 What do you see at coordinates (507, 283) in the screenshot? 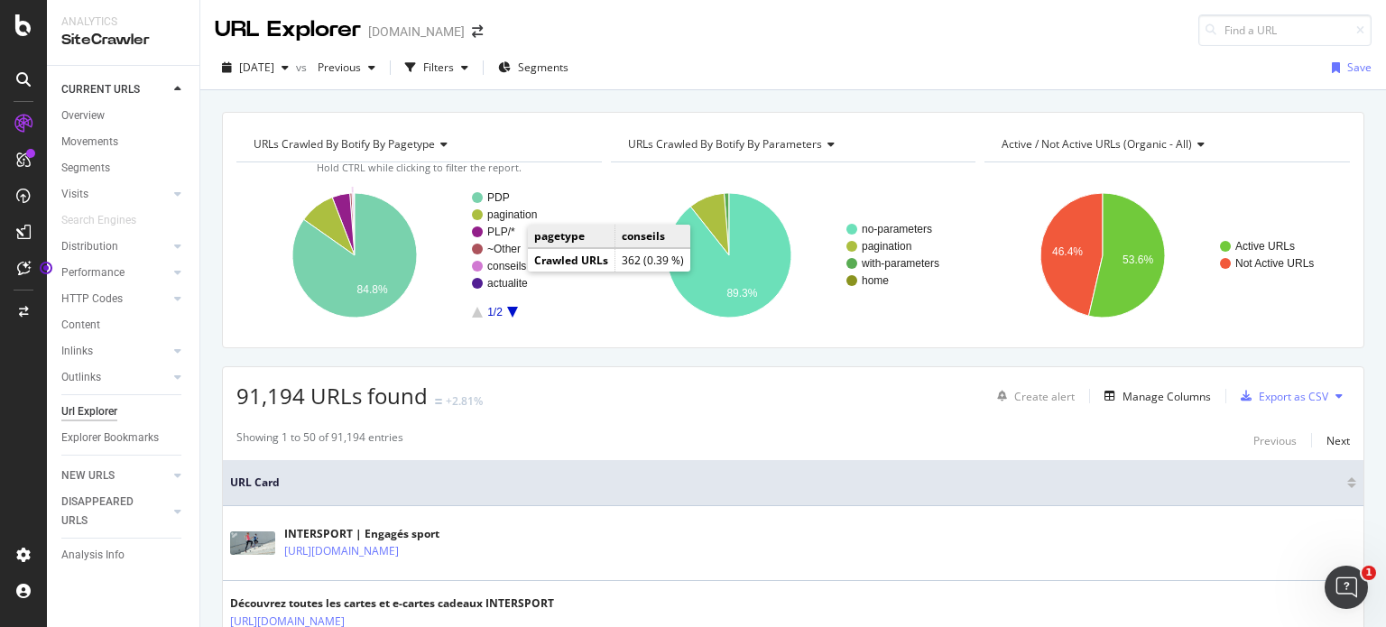
I see `text: actualite` at bounding box center [507, 283].